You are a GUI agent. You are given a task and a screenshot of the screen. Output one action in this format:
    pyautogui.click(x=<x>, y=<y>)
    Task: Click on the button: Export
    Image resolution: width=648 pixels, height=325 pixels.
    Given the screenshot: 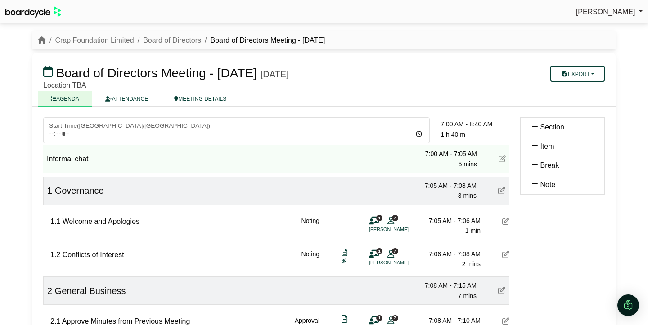 What is the action you would take?
    pyautogui.click(x=577, y=74)
    